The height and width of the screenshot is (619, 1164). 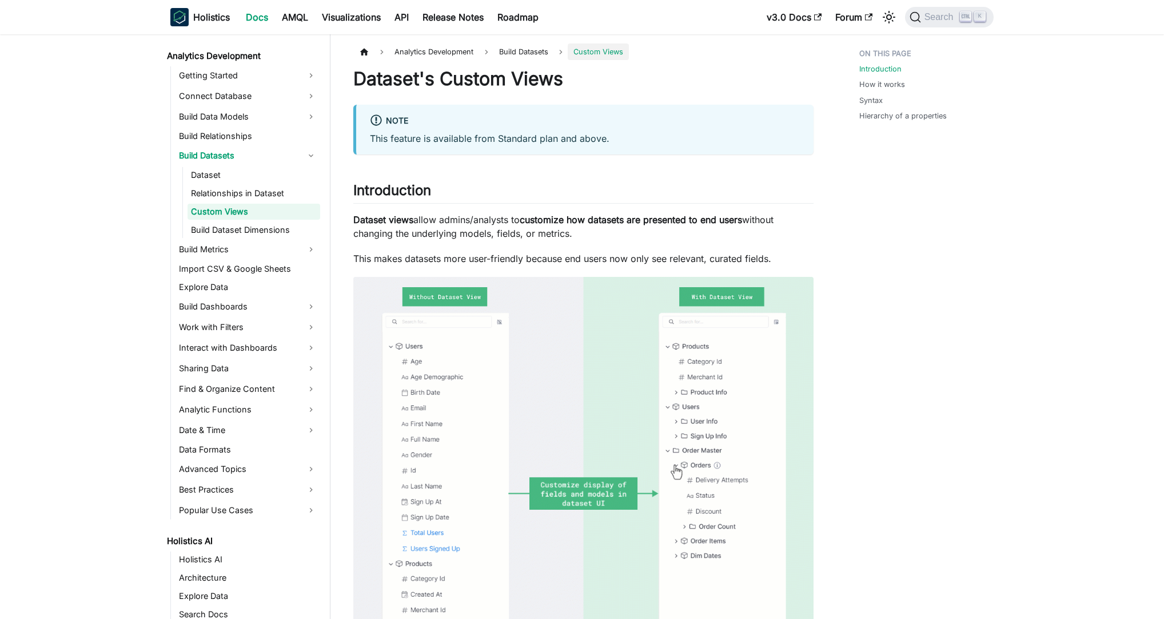 I want to click on a: HolisticsHolistics, so click(x=200, y=17).